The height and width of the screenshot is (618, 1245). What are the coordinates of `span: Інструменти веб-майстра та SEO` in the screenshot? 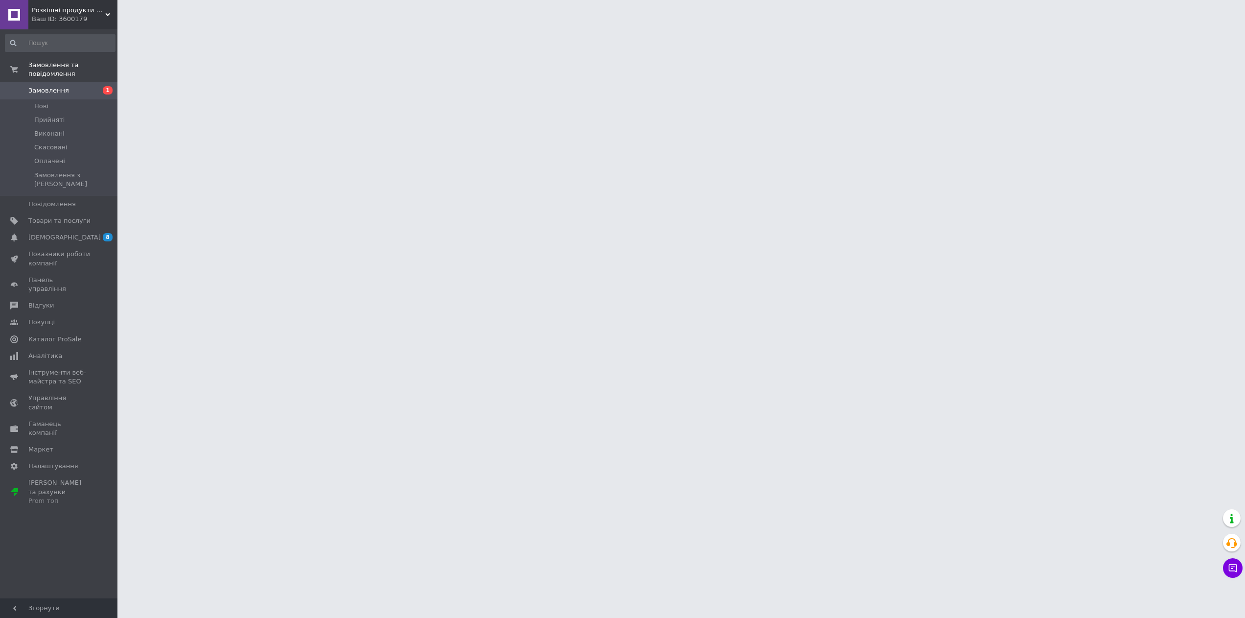 It's located at (59, 377).